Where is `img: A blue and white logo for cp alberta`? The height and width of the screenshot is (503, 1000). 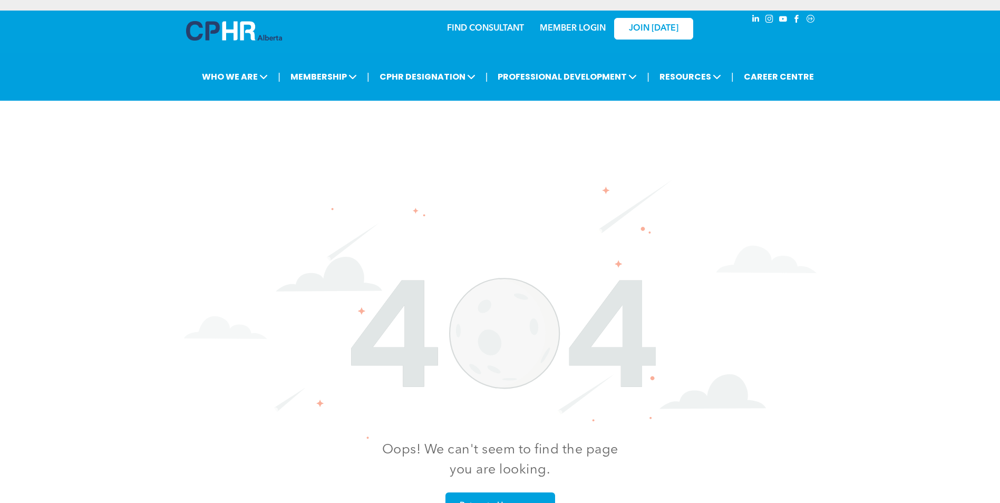
img: A blue and white logo for cp alberta is located at coordinates (234, 31).